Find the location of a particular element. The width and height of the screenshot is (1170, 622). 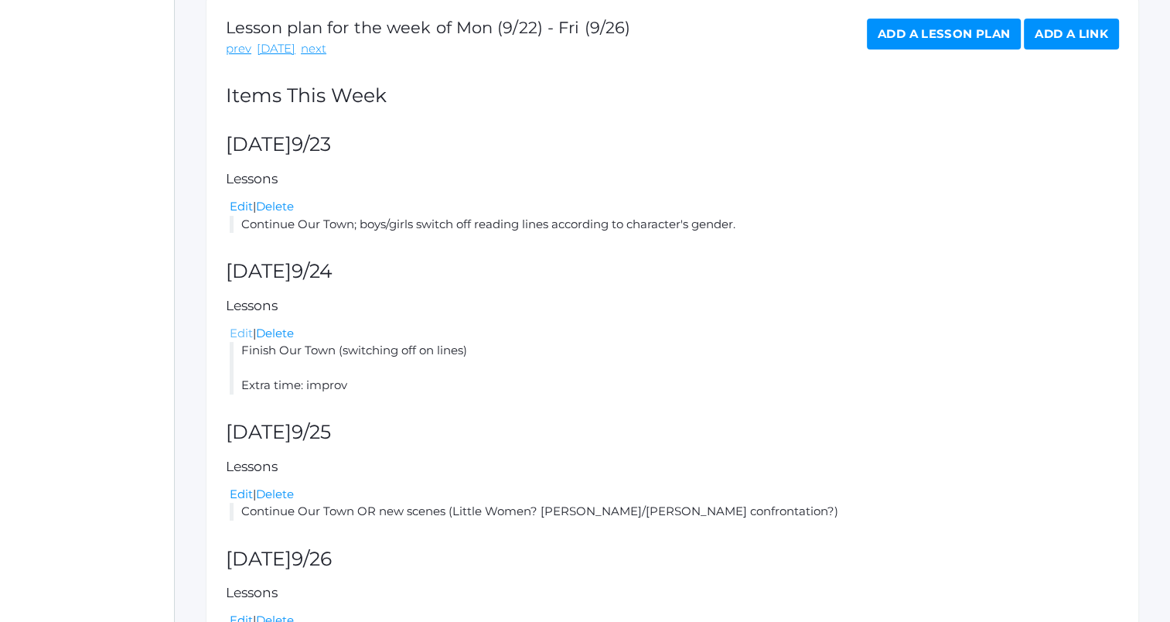

a: next is located at coordinates (313, 49).